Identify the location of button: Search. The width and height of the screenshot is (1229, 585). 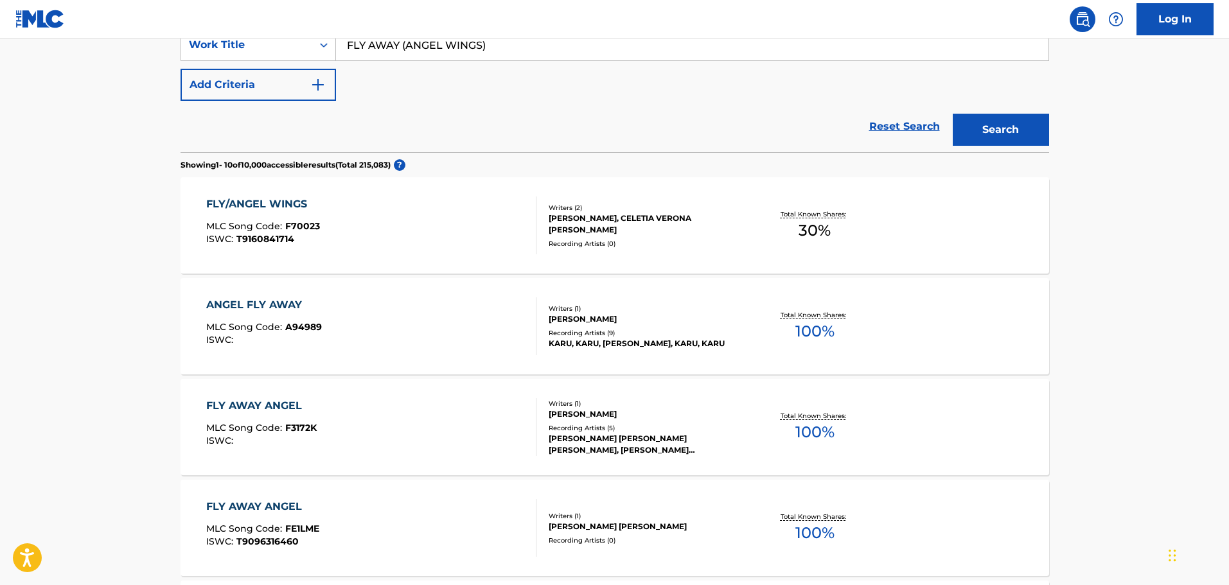
(1001, 130).